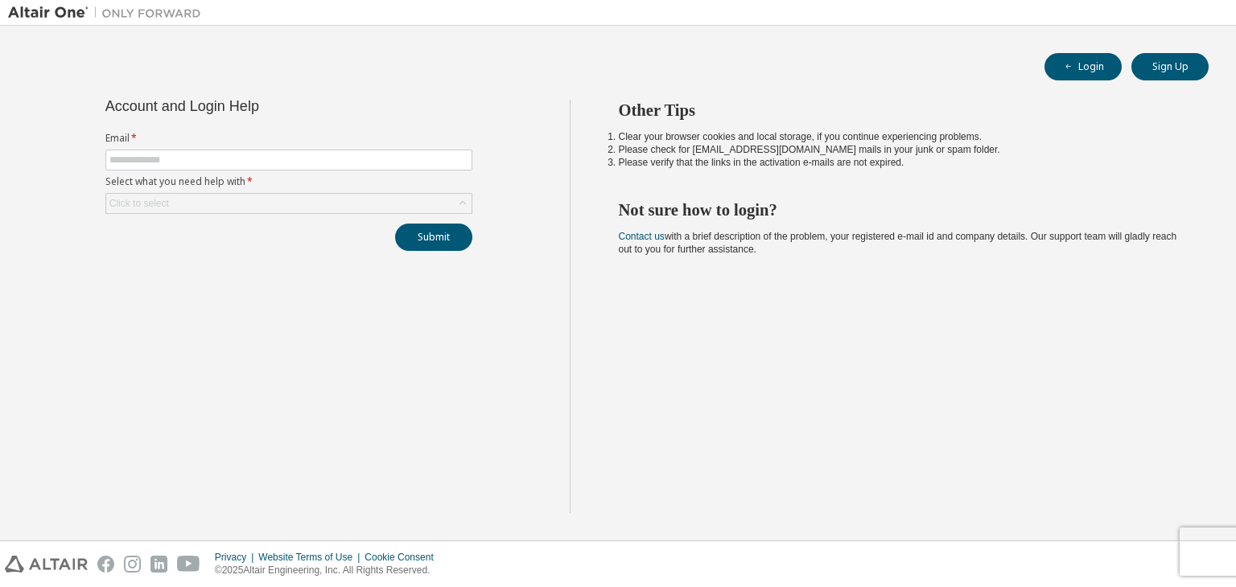 Image resolution: width=1236 pixels, height=587 pixels. Describe the element at coordinates (403, 558) in the screenshot. I see `div: Cookie Consent` at that location.